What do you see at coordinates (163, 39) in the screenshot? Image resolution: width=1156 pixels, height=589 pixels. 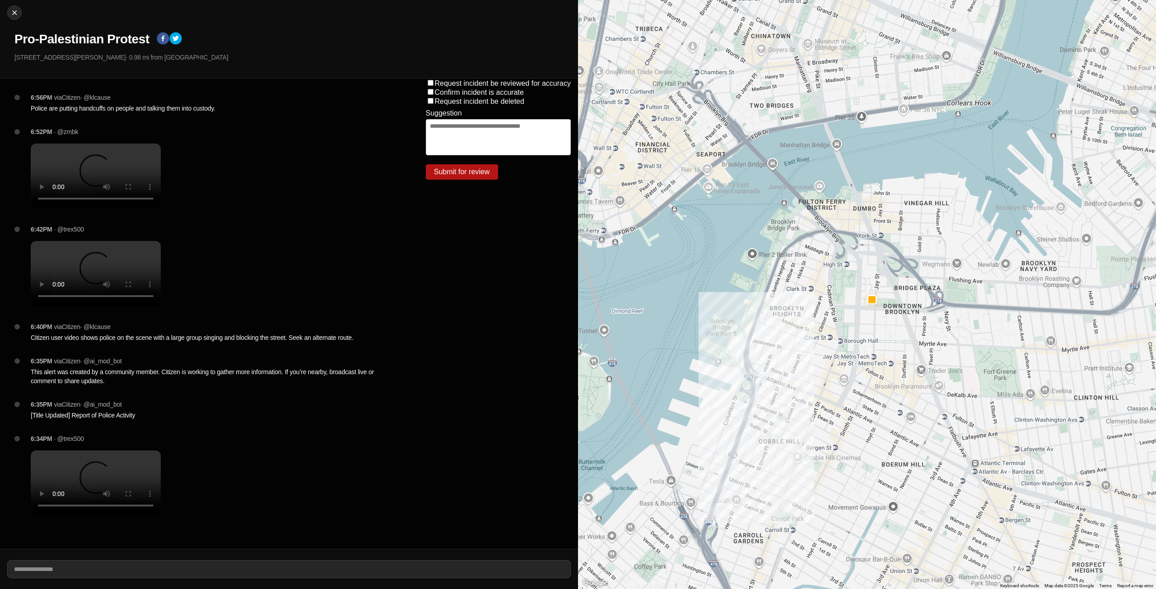 I see `button: facebook` at bounding box center [163, 39].